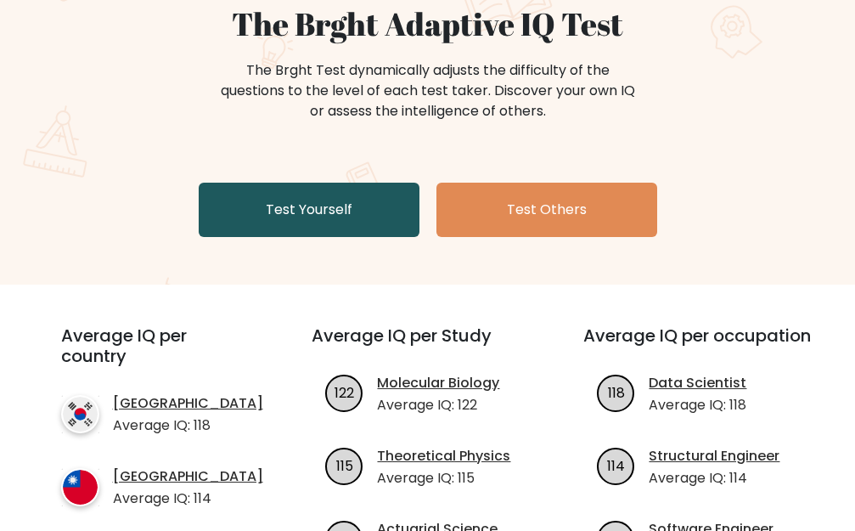  What do you see at coordinates (344, 392) in the screenshot?
I see `text: 122` at bounding box center [344, 392].